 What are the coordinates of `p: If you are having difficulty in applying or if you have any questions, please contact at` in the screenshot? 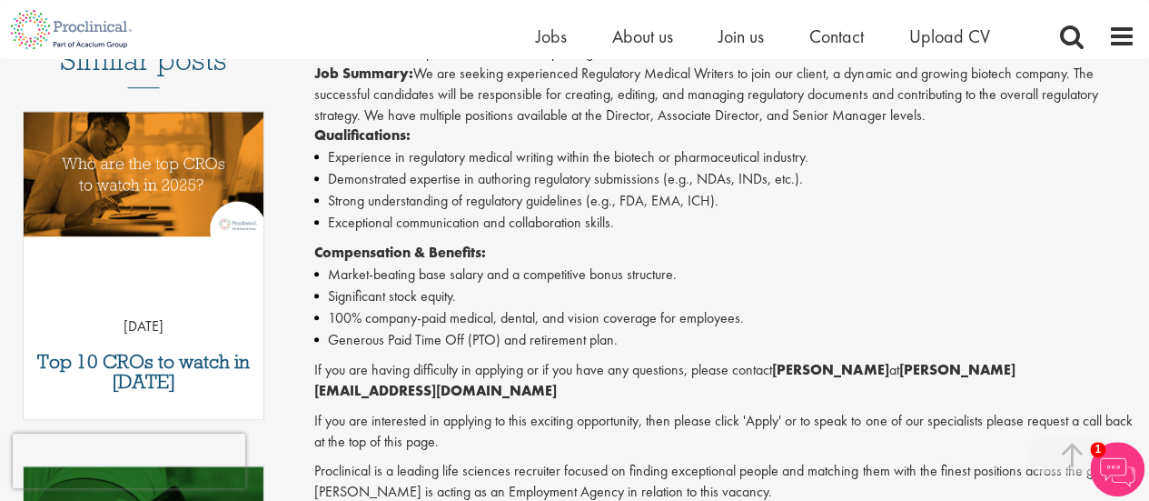 It's located at (725, 381).